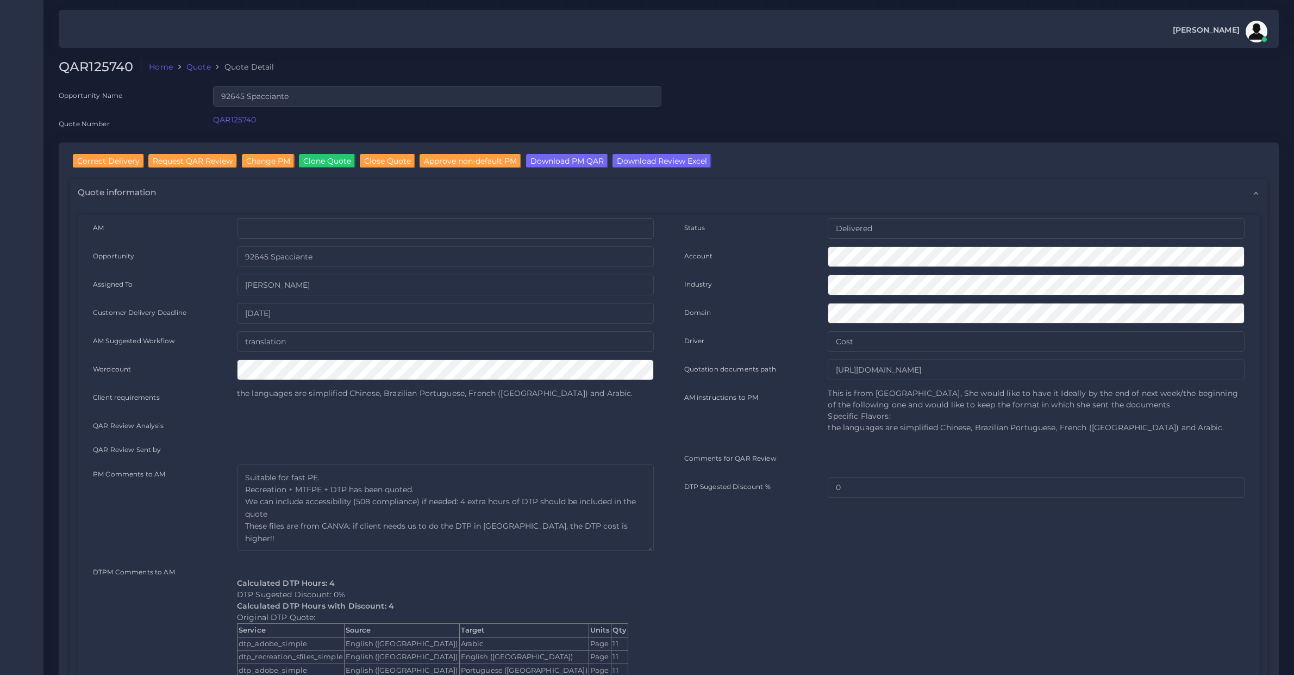 The height and width of the screenshot is (675, 1294). Describe the element at coordinates (388, 161) in the screenshot. I see `input: Close Quote` at that location.